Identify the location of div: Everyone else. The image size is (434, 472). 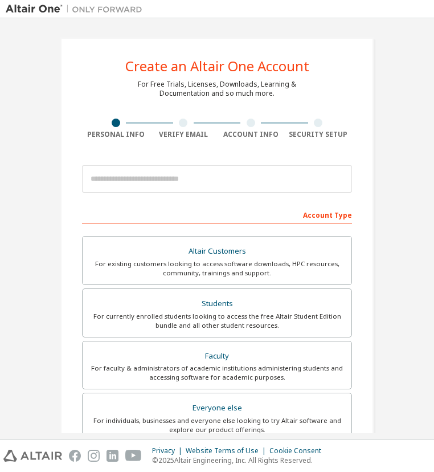
(217, 408).